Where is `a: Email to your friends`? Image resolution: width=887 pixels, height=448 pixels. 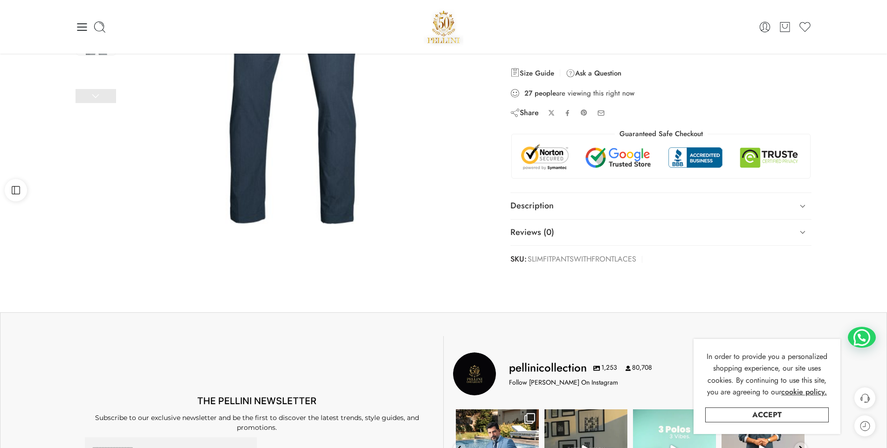
a: Email to your friends is located at coordinates (601, 113).